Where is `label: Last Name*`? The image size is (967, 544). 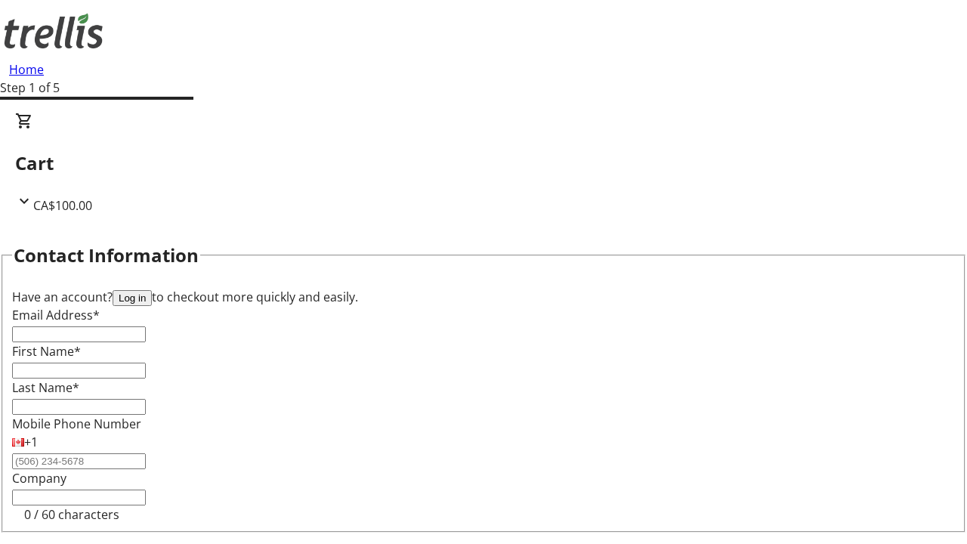 label: Last Name* is located at coordinates (45, 388).